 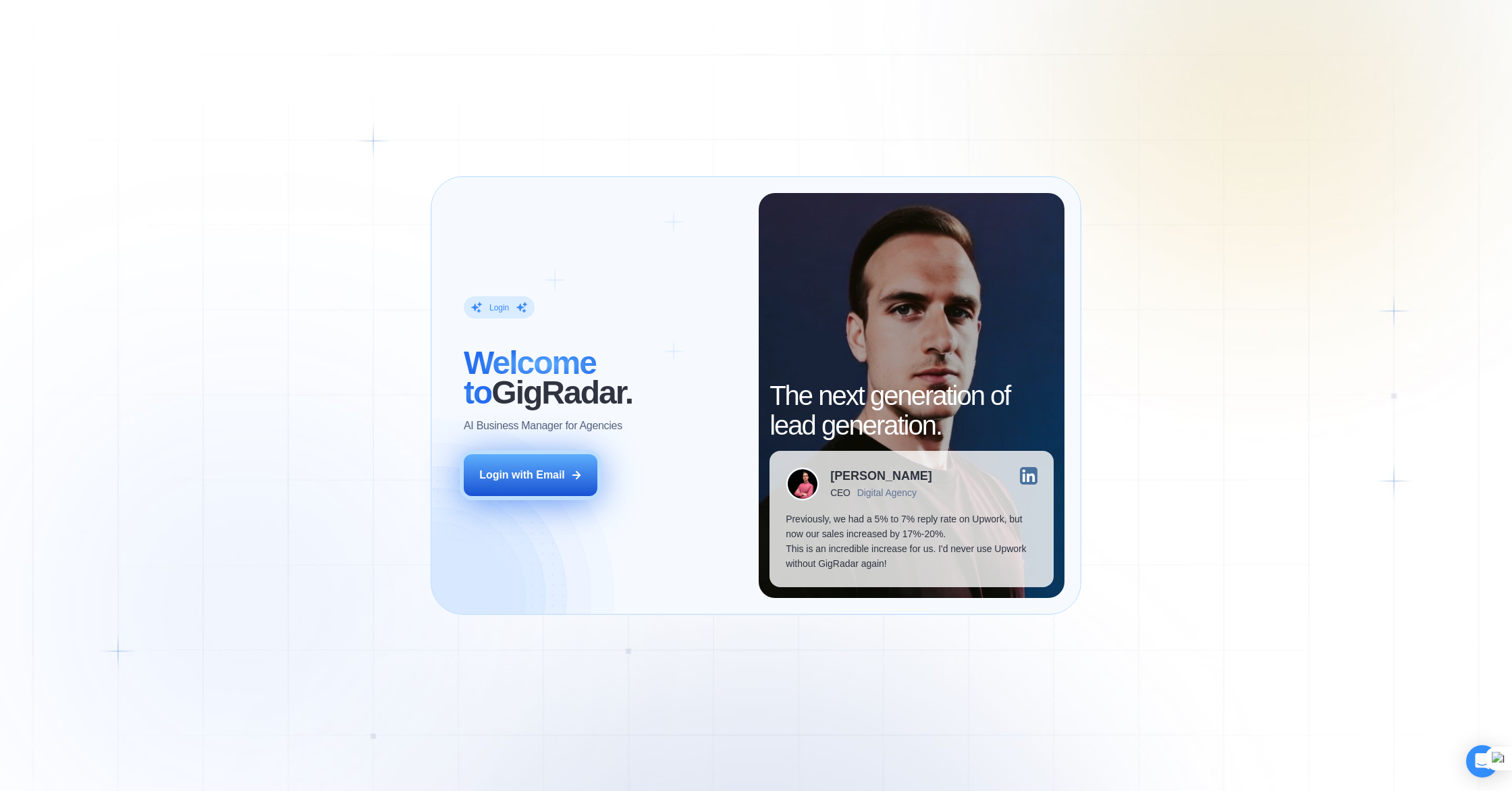 I want to click on div: Open Intercom Messenger, so click(x=1482, y=761).